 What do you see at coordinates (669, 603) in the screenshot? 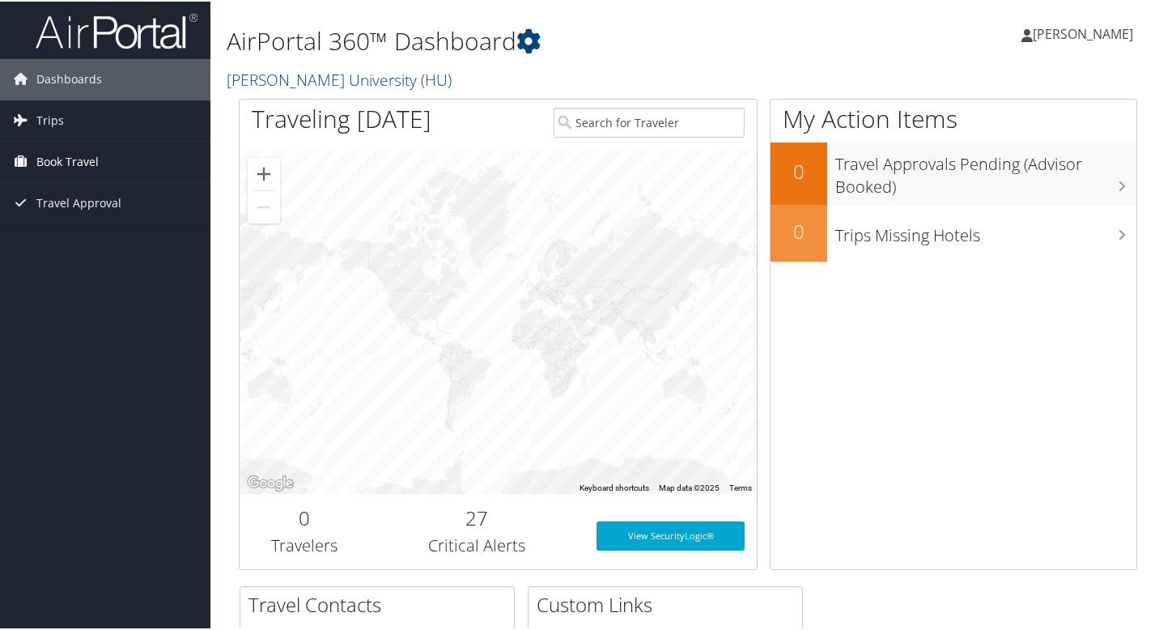
I see `h2: Custom Links` at bounding box center [669, 603].